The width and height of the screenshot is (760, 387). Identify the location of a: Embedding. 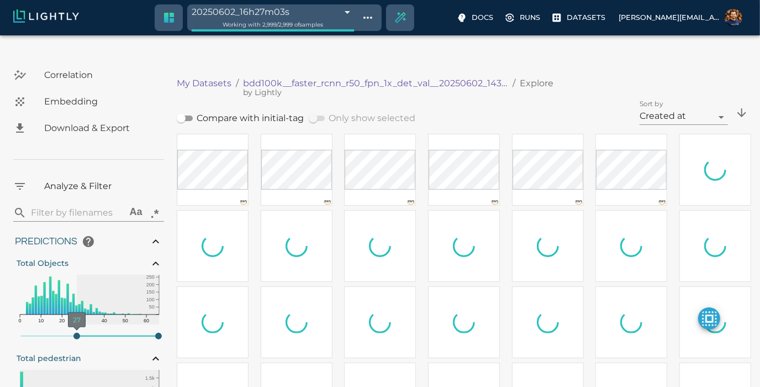
(88, 102).